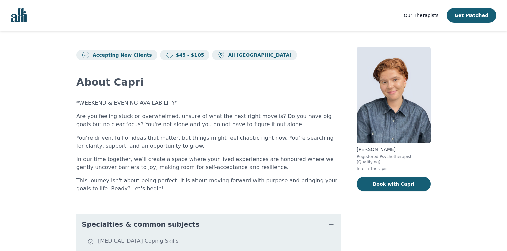  I want to click on span: Our Therapists, so click(420, 15).